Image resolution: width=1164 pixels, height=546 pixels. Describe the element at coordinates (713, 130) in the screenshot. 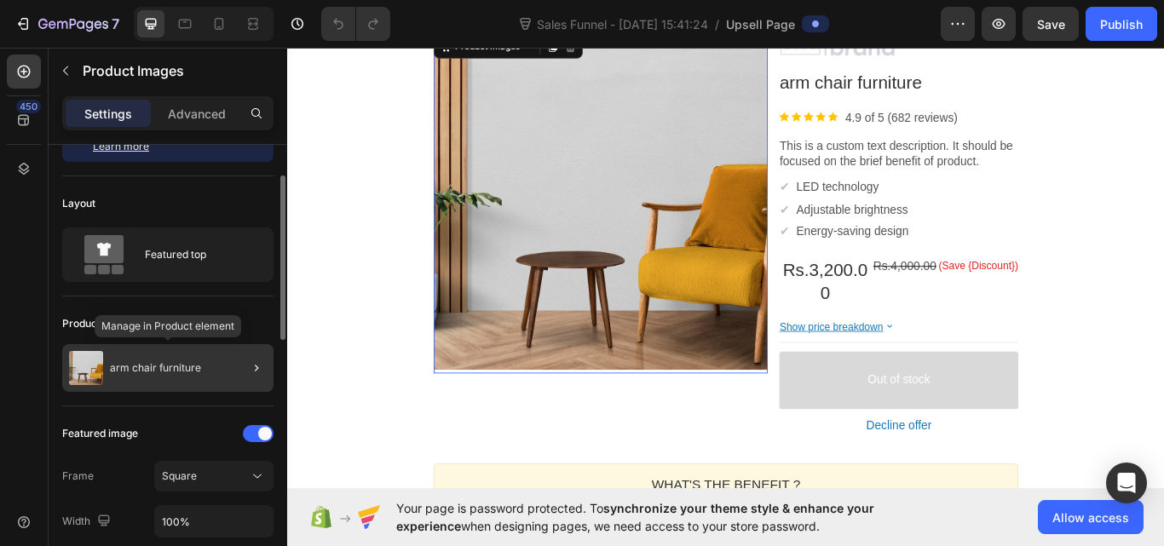

I see `p: This is a custom text description. It should be focused on the brief benefit of product.` at that location.